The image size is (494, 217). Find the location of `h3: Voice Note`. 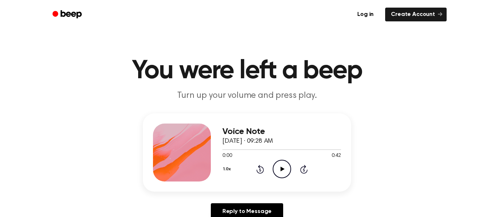

h3: Voice Note is located at coordinates (282, 131).